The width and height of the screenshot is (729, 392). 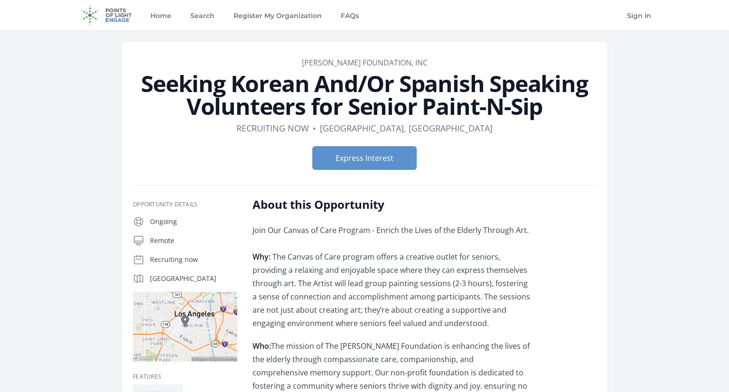 I want to click on span: Why:, so click(x=262, y=257).